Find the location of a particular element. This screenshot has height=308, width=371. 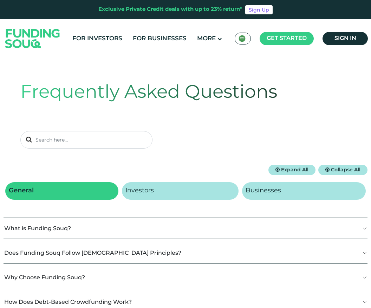

a: Sign Up is located at coordinates (259, 10).